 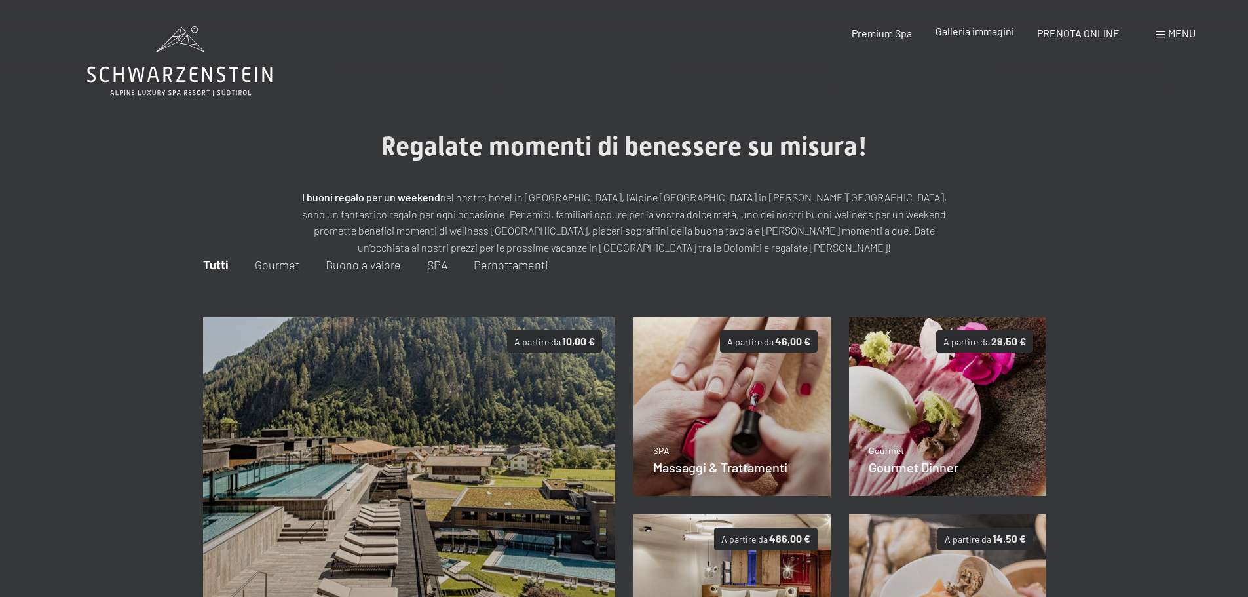 I want to click on span: Menu, so click(x=1182, y=33).